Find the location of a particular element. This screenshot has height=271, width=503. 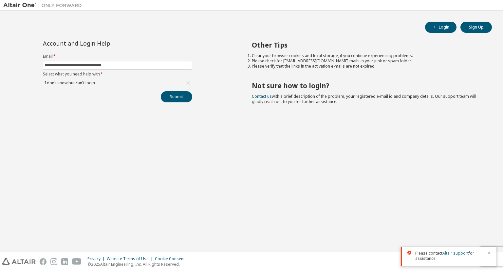

img: youtube.svg is located at coordinates (77, 261).